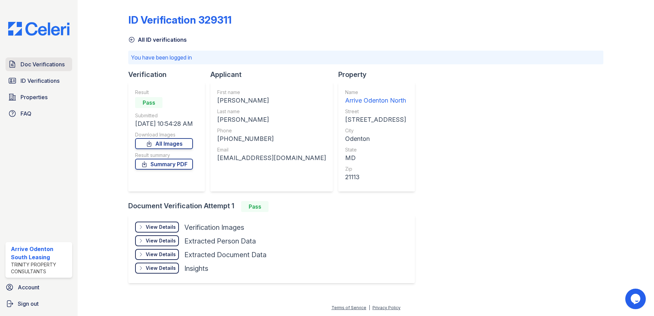 The height and width of the screenshot is (316, 654). What do you see at coordinates (28, 304) in the screenshot?
I see `span: Sign out` at bounding box center [28, 304].